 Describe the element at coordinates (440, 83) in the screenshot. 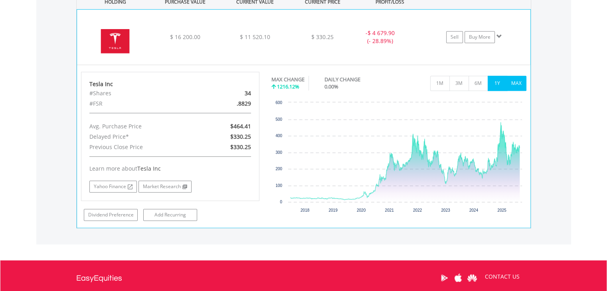

I see `button: 1M` at that location.